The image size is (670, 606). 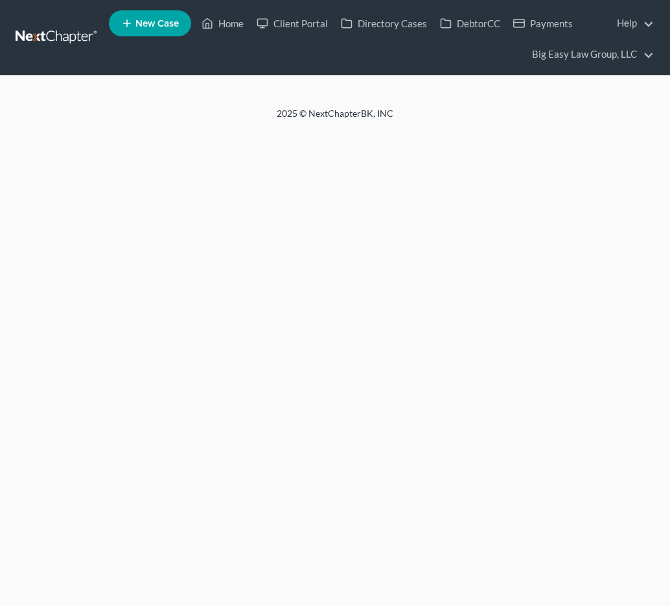 What do you see at coordinates (384, 23) in the screenshot?
I see `a: Directory Cases` at bounding box center [384, 23].